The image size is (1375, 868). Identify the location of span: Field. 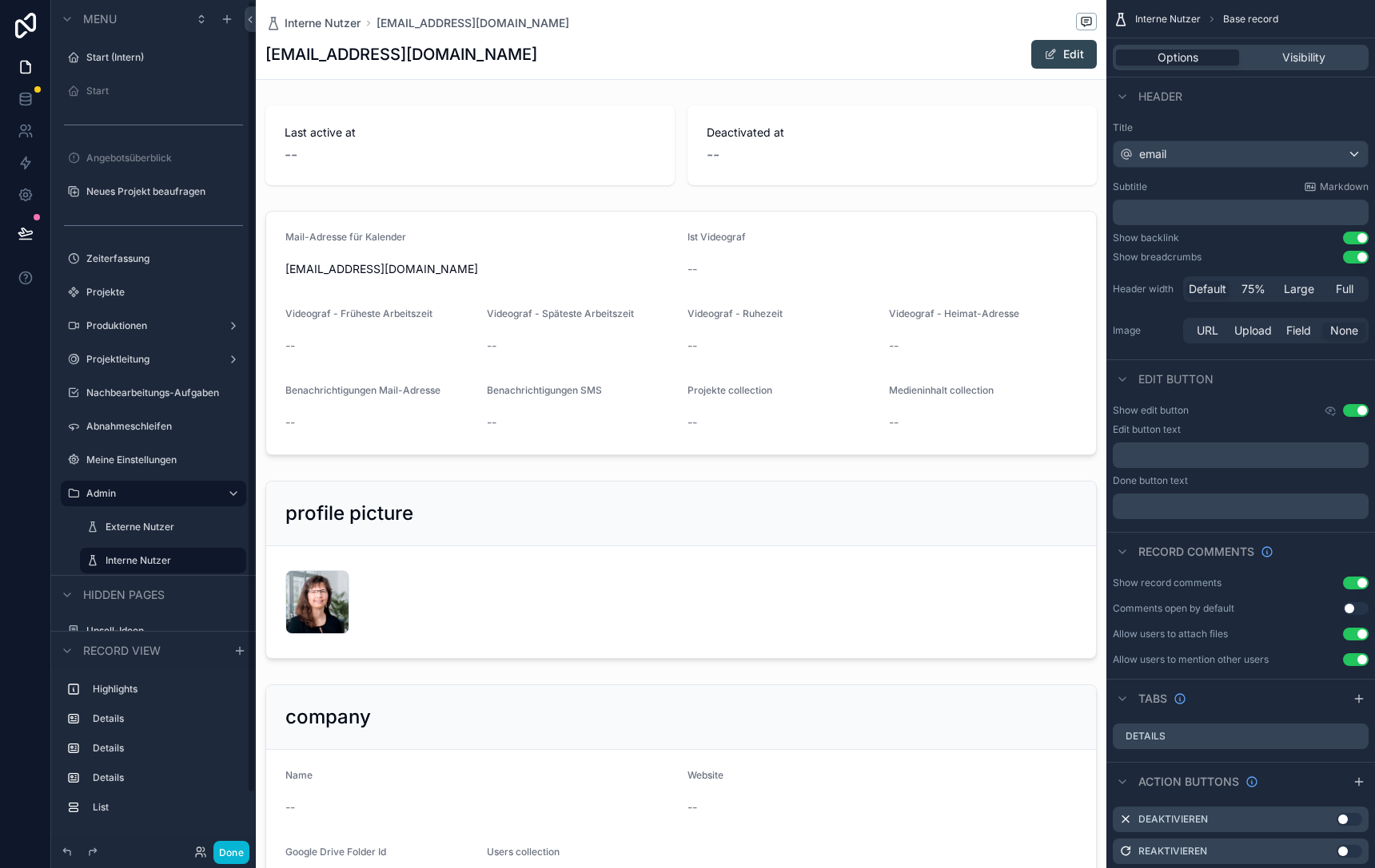
(1298, 331).